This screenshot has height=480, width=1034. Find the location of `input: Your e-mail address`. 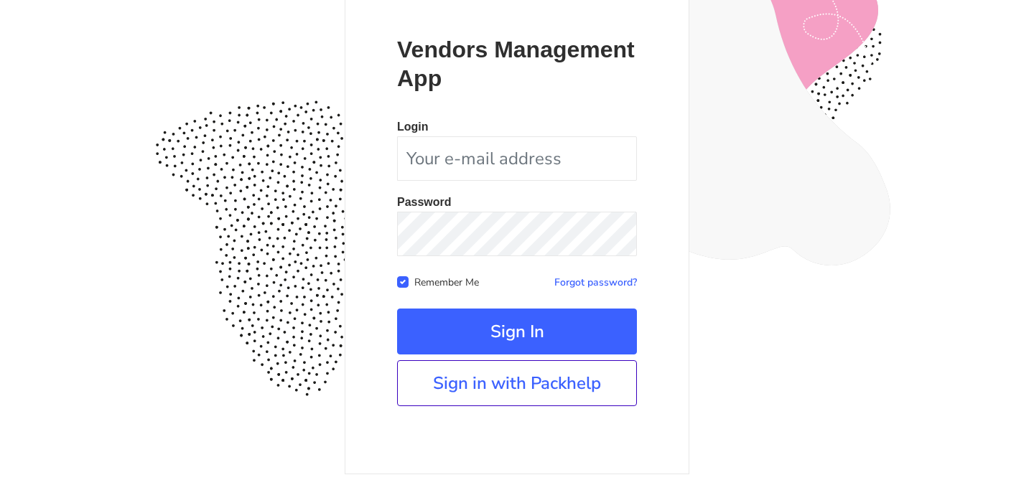

input: Your e-mail address is located at coordinates (517, 159).